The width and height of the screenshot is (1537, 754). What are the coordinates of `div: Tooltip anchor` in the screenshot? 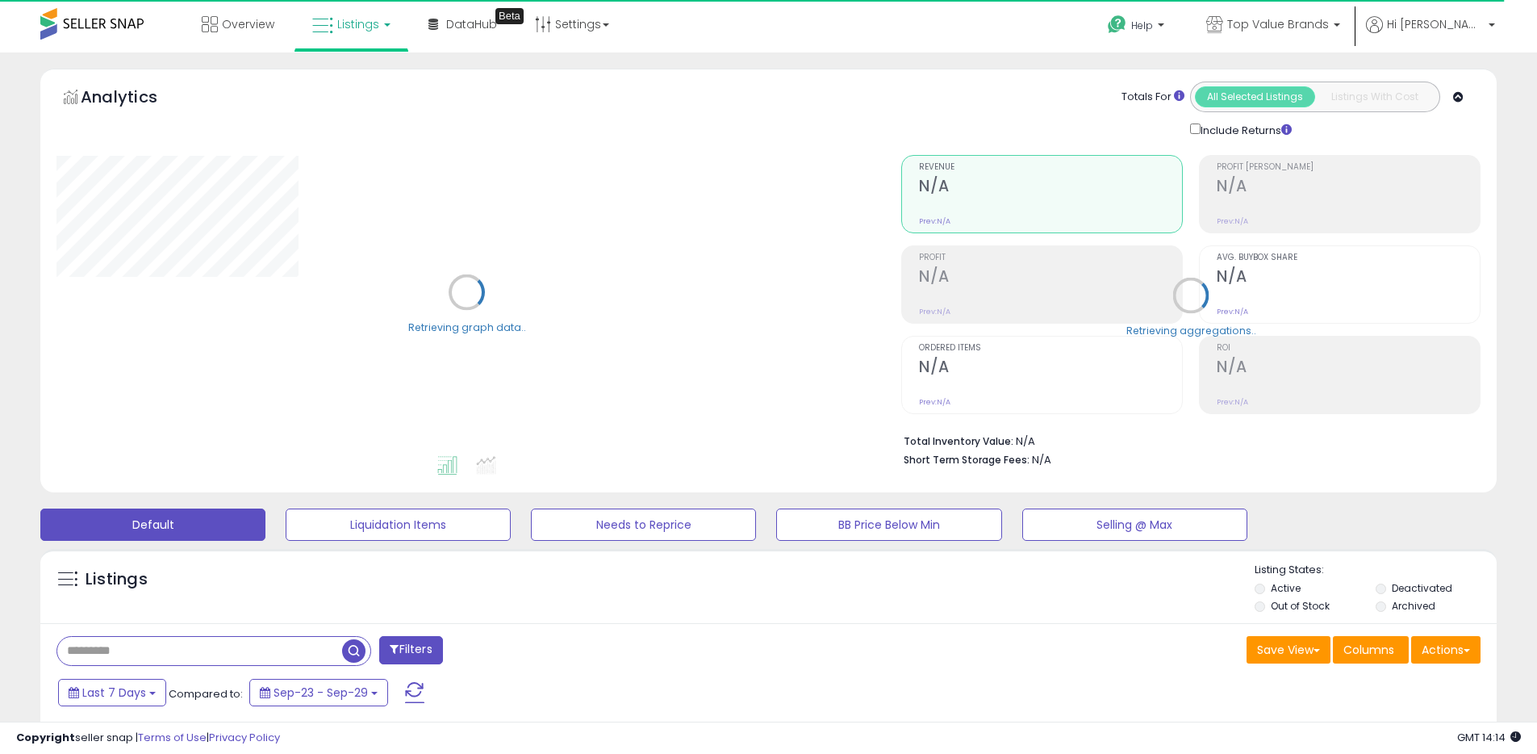 It's located at (509, 16).